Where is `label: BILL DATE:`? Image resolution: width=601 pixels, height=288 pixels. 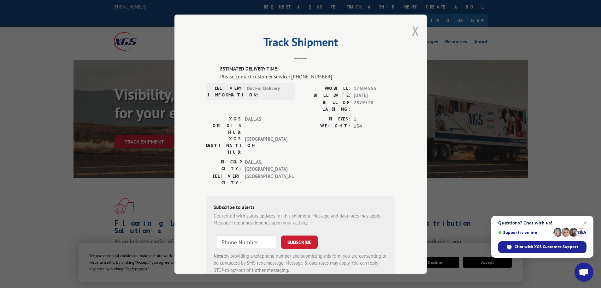 label: BILL DATE: is located at coordinates (326, 95).